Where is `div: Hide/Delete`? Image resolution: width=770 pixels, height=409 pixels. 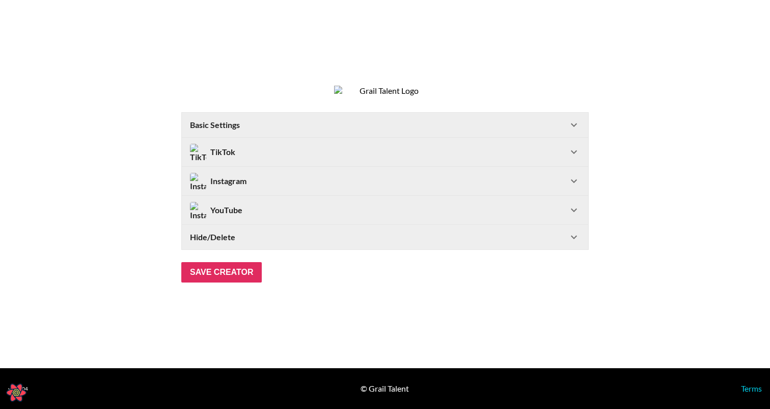 div: Hide/Delete is located at coordinates (385, 237).